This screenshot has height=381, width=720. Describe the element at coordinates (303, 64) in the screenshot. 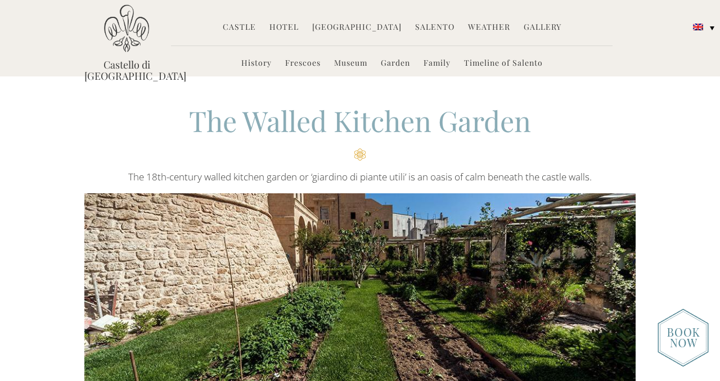

I see `a: Frescoes` at that location.